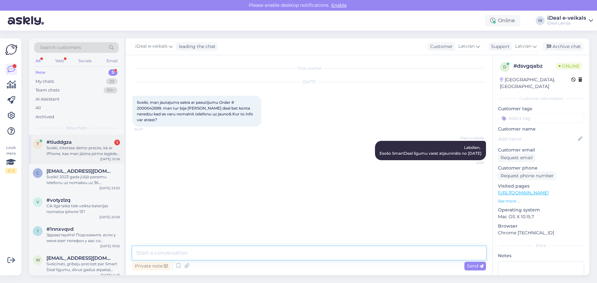 The height and width of the screenshot is (283, 597). What do you see at coordinates (47, 99) in the screenshot?
I see `div: AI Assistant` at bounding box center [47, 99].